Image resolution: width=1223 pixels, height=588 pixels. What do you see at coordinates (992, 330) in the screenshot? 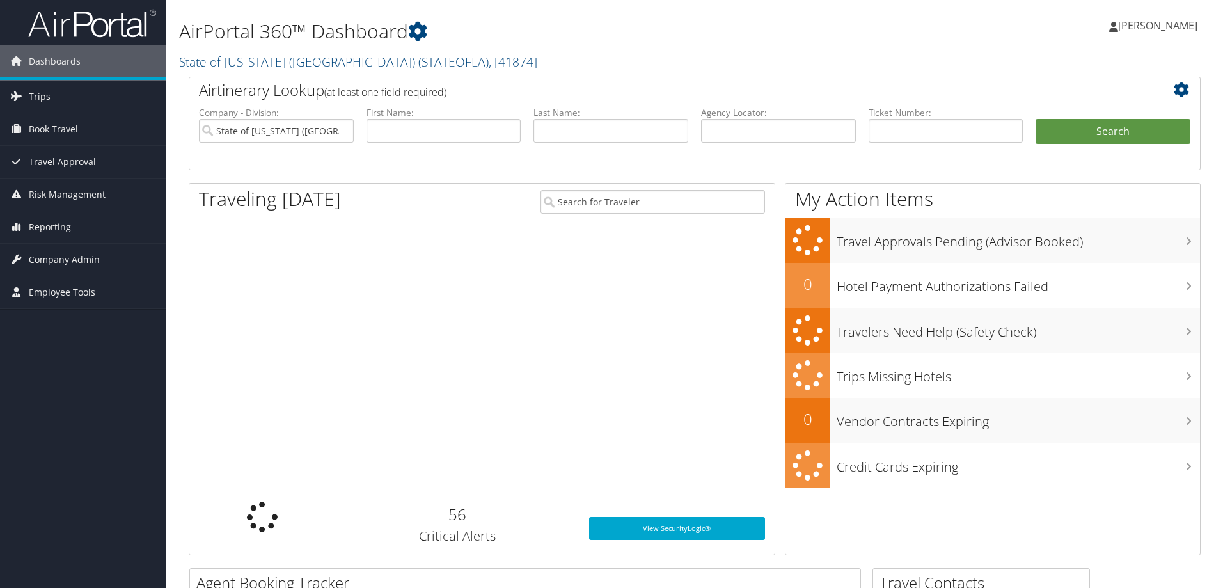
I see `a: Travelers Need Help (Safety Check)` at bounding box center [992, 330].